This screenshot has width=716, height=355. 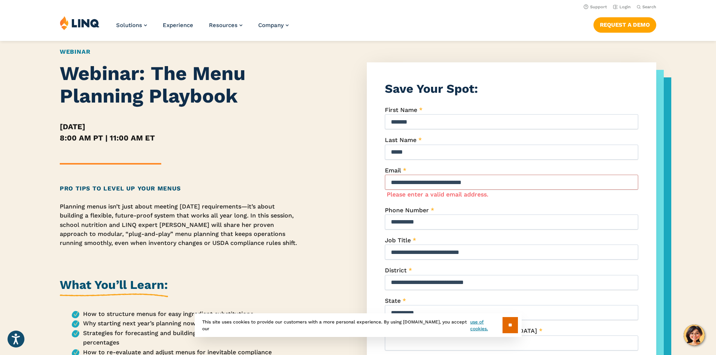 I want to click on span: Solutions, so click(x=129, y=25).